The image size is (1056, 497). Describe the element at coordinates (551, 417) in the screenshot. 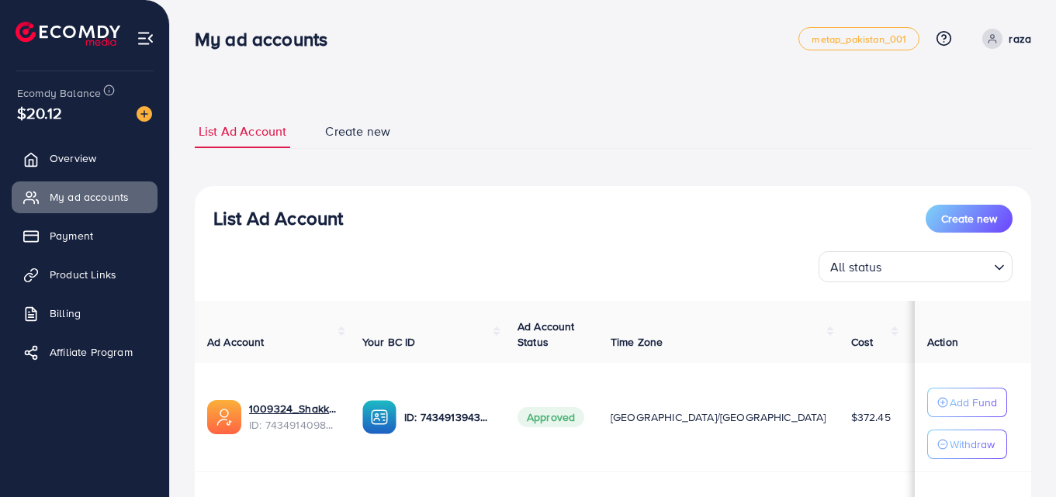

I see `span: Approved` at that location.